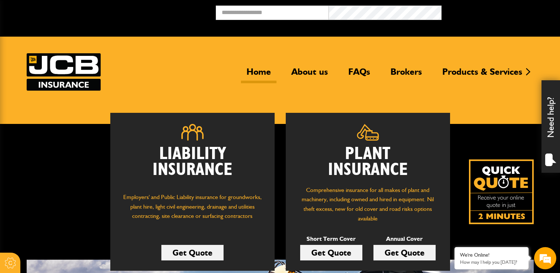 The width and height of the screenshot is (560, 273). What do you see at coordinates (406, 75) in the screenshot?
I see `a: Brokers` at bounding box center [406, 75].